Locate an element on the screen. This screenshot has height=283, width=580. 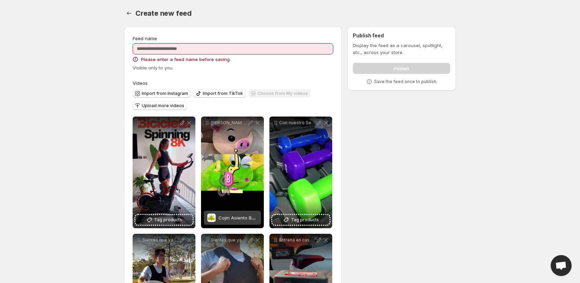
div: Open chat is located at coordinates (561, 265).